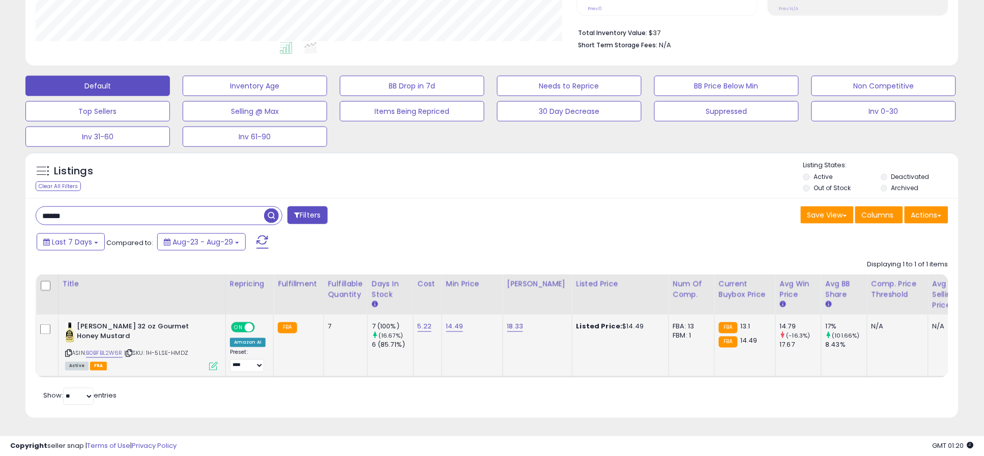  Describe the element at coordinates (926, 215) in the screenshot. I see `button: Actions` at that location.